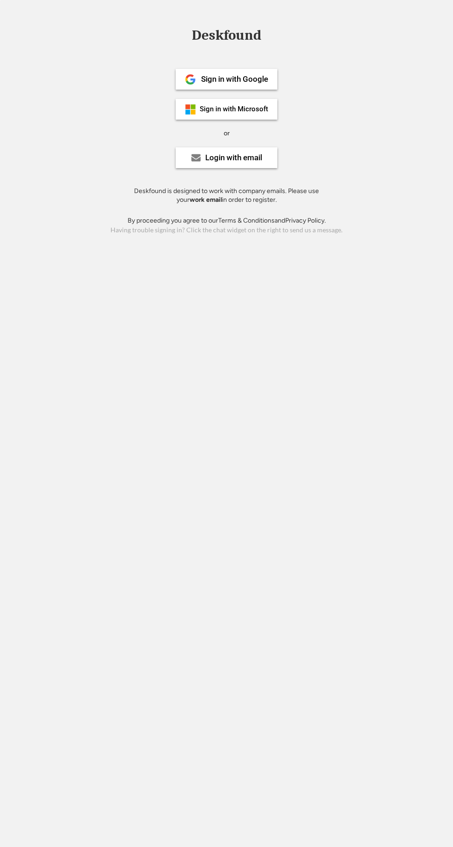 The height and width of the screenshot is (847, 453). What do you see at coordinates (305, 220) in the screenshot?
I see `a: Privacy Policy.` at bounding box center [305, 220].